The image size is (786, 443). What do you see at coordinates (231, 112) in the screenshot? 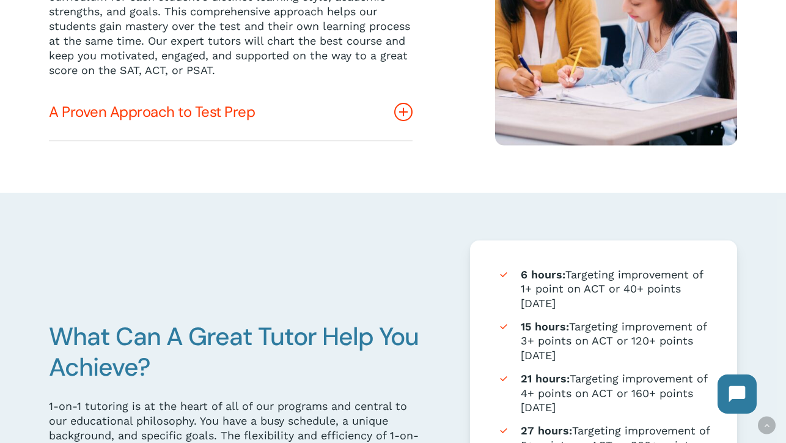
I see `a: A Proven Approach to Test Prep` at bounding box center [231, 112].